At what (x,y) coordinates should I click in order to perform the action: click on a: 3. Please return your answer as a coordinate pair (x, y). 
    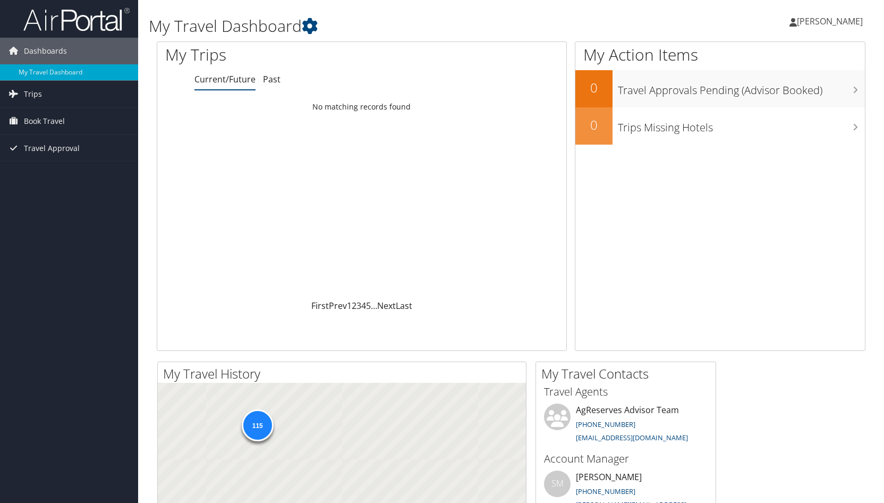
    Looking at the image, I should click on (359, 306).